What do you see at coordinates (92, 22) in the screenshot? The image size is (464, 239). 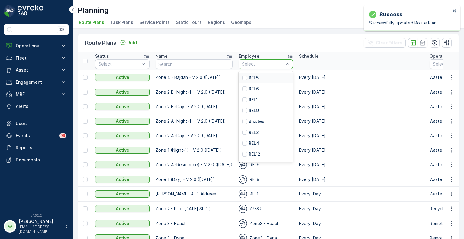 I see `span: Route Plans` at bounding box center [92, 22].